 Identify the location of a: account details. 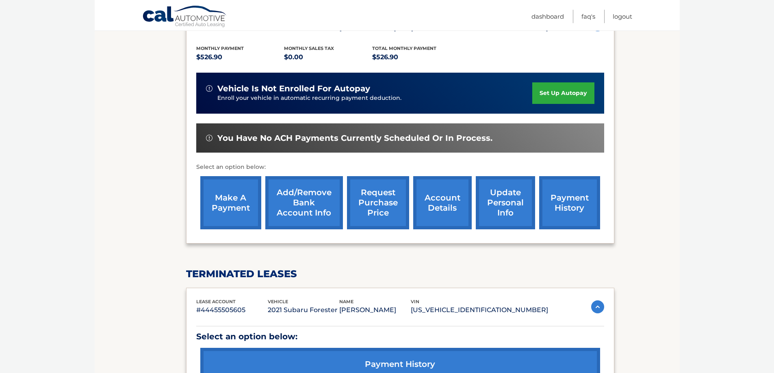
(443, 203).